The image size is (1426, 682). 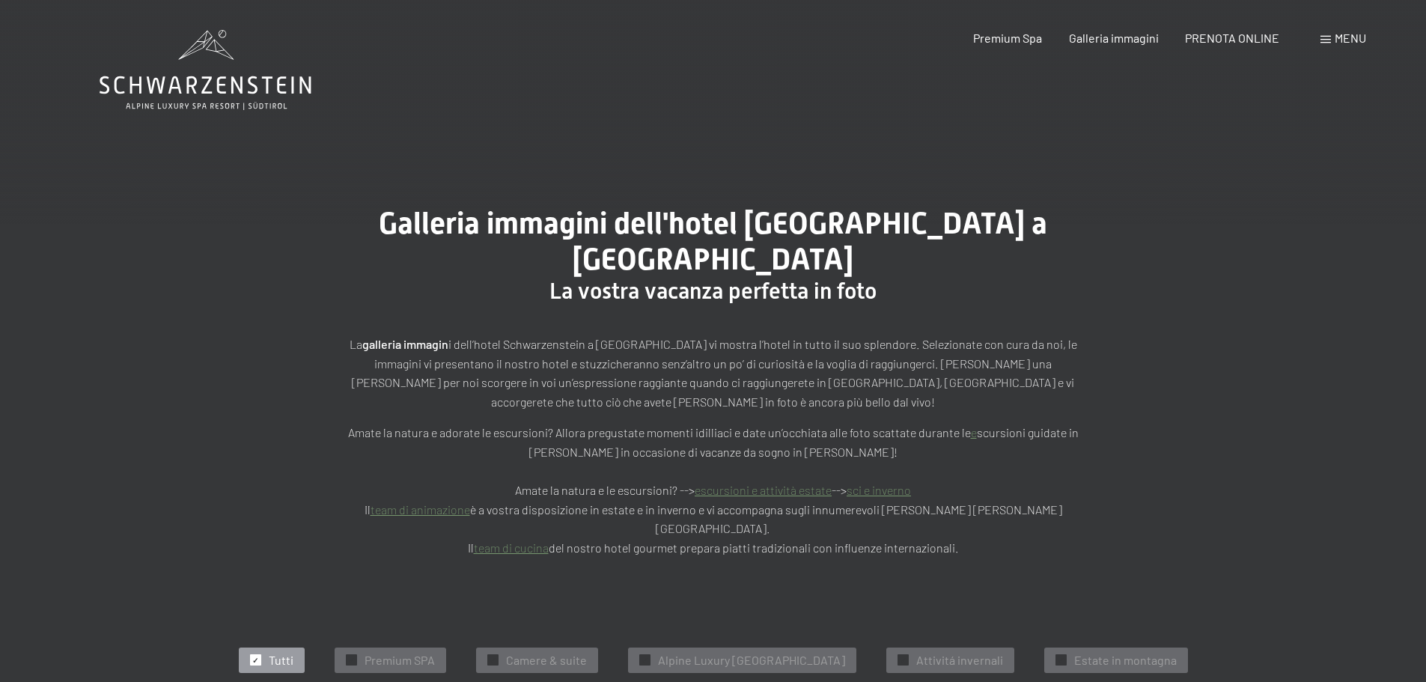 What do you see at coordinates (1350, 37) in the screenshot?
I see `span: Menu` at bounding box center [1350, 37].